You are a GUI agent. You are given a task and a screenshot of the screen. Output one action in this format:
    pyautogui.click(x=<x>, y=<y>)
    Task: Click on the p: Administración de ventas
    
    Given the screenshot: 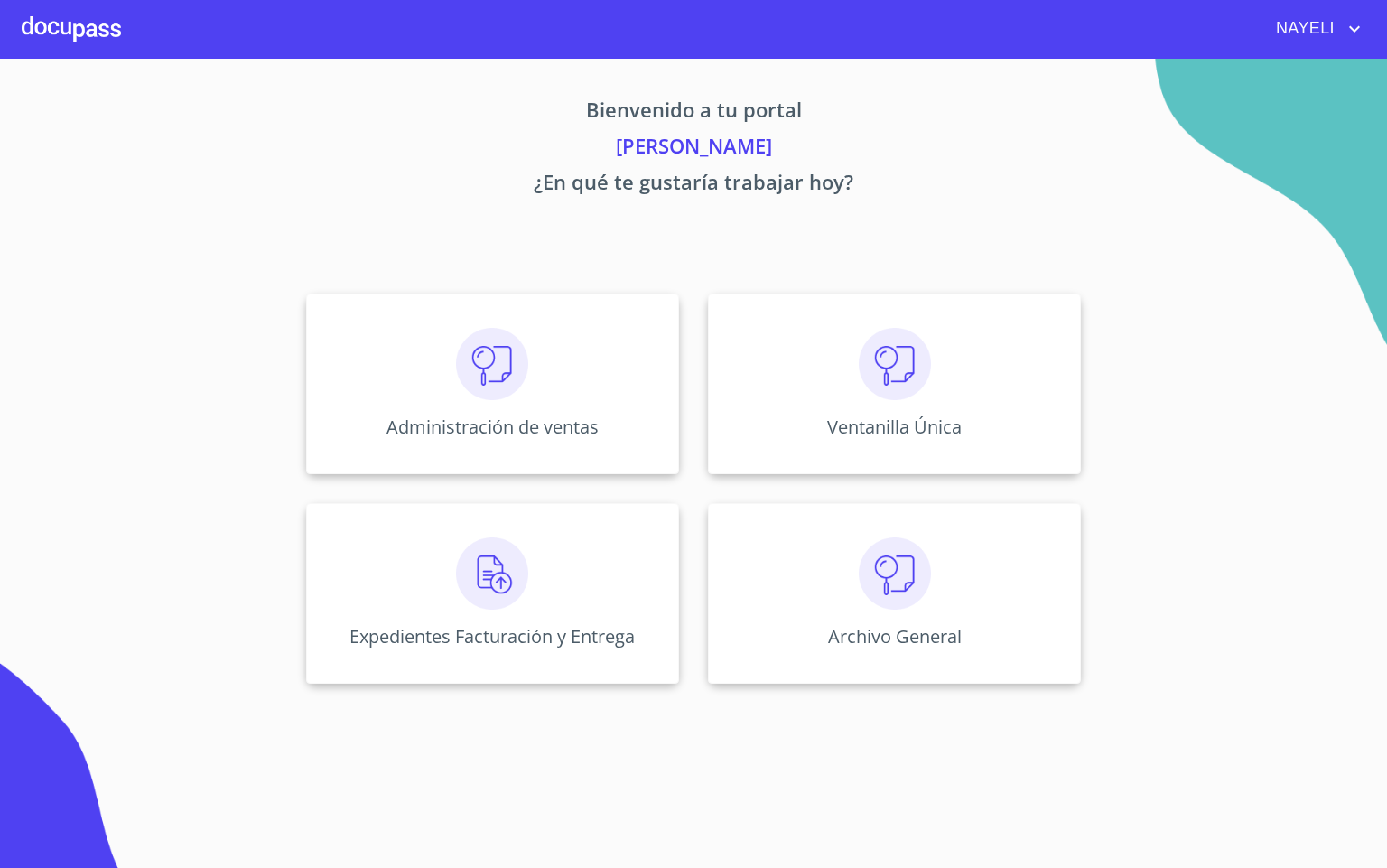 What is the action you would take?
    pyautogui.click(x=492, y=427)
    